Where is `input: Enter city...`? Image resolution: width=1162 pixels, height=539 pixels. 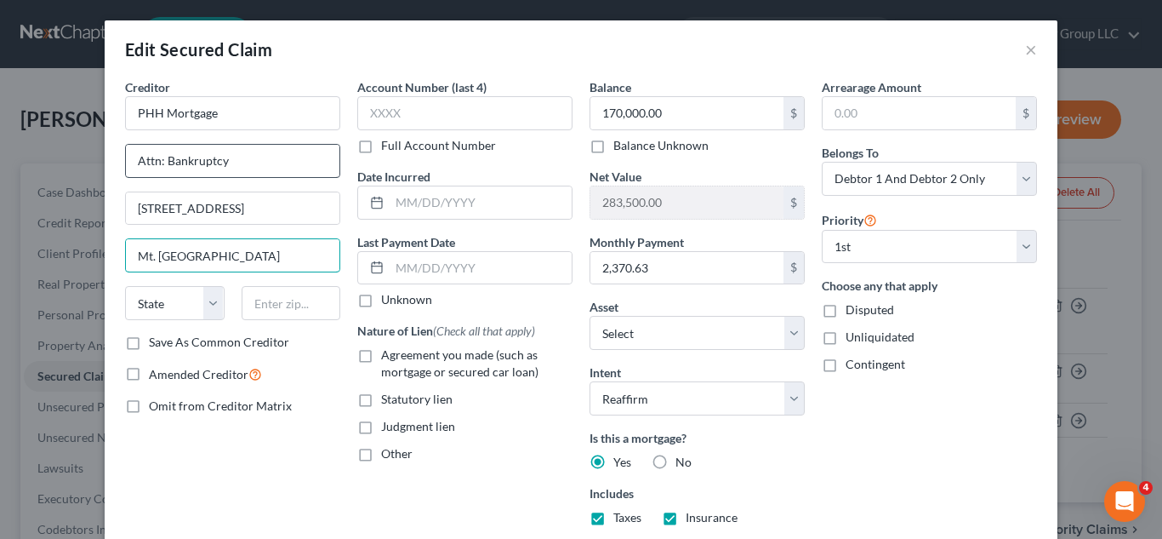 input: Enter city... is located at coordinates (232, 255).